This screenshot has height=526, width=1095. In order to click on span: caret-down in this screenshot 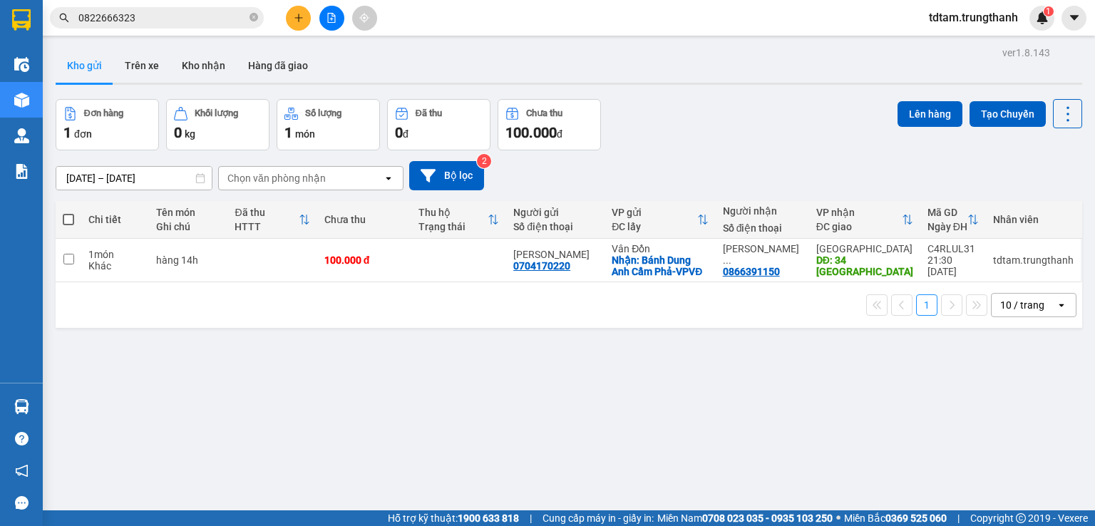, I will do `click(1074, 18)`.